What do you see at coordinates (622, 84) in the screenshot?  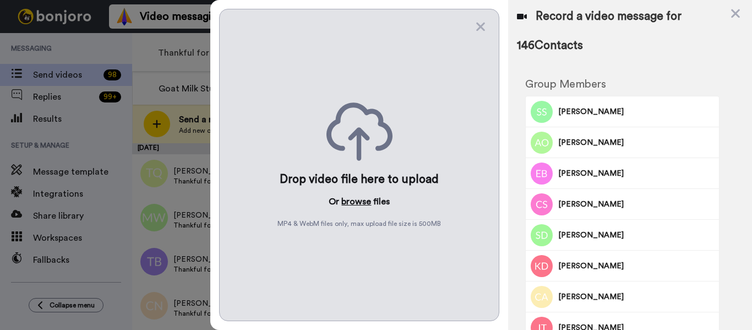 I see `h2: Group Members` at bounding box center [622, 84].